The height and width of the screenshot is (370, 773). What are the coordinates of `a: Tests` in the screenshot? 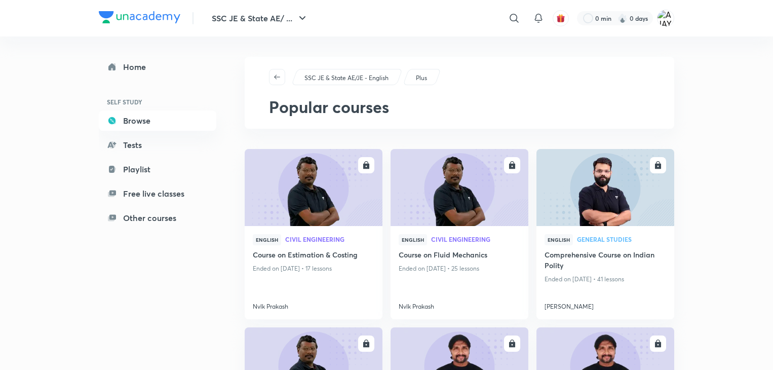 It's located at (158, 145).